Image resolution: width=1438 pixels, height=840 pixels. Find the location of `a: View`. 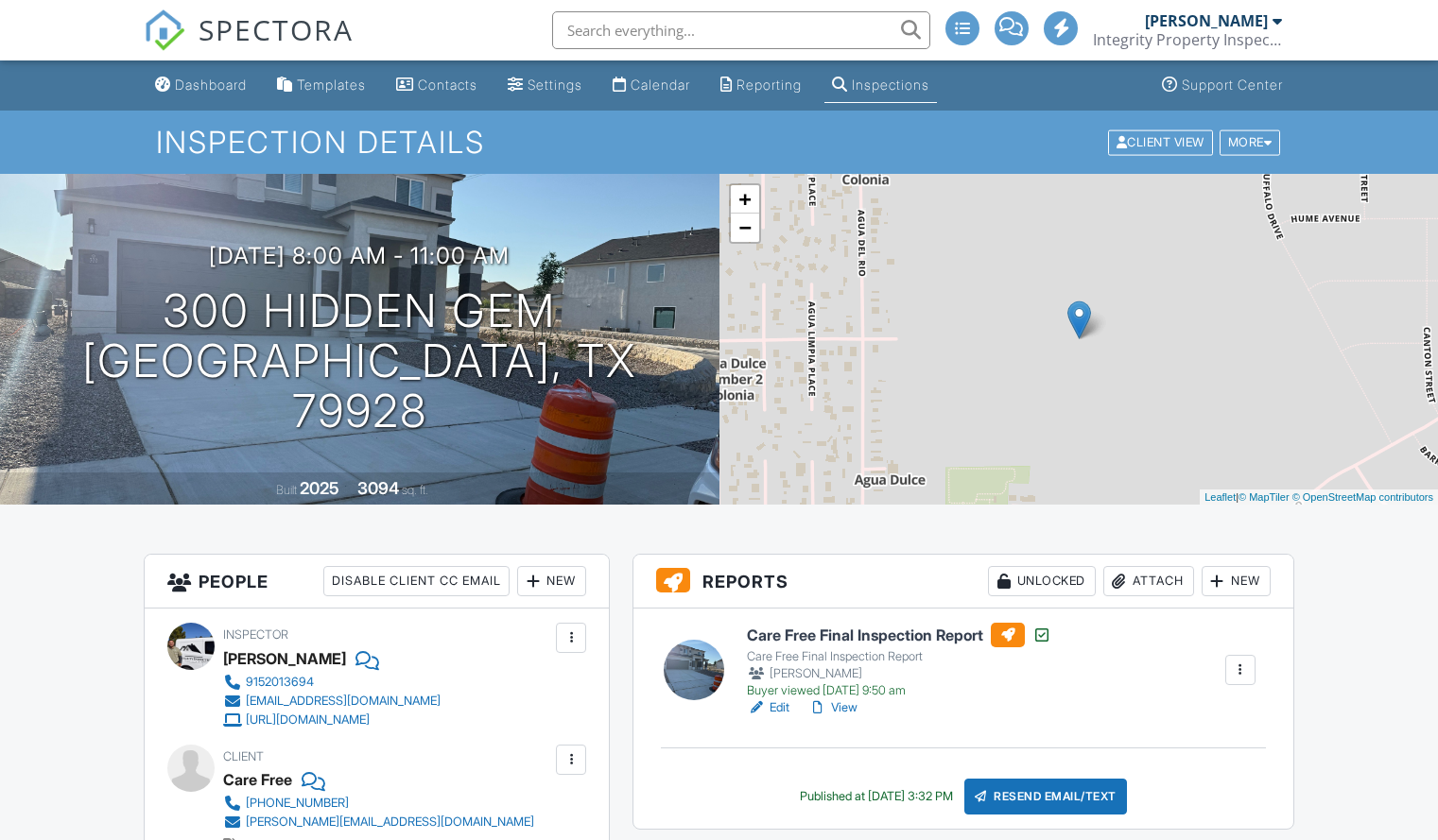

a: View is located at coordinates (833, 709).